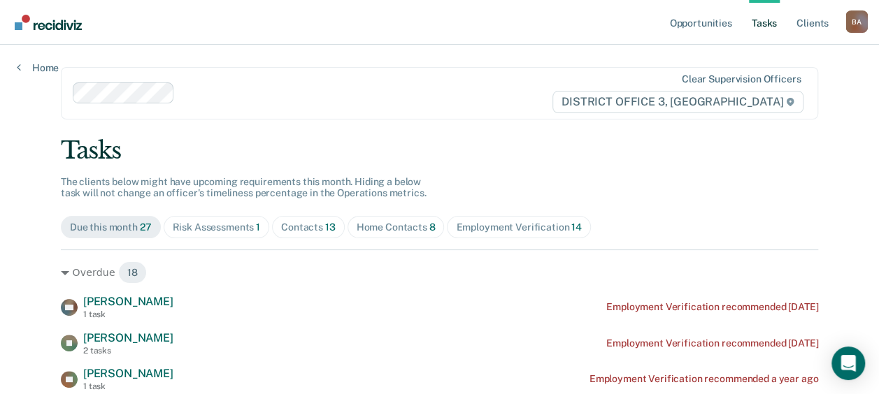  Describe the element at coordinates (217, 227) in the screenshot. I see `div: Risk Assessments` at that location.